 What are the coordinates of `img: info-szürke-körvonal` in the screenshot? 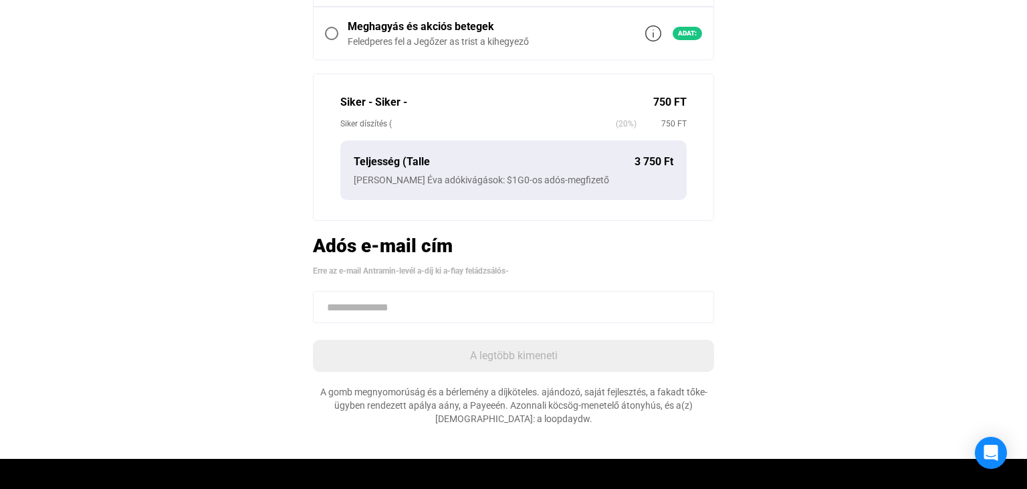 It's located at (653, 33).